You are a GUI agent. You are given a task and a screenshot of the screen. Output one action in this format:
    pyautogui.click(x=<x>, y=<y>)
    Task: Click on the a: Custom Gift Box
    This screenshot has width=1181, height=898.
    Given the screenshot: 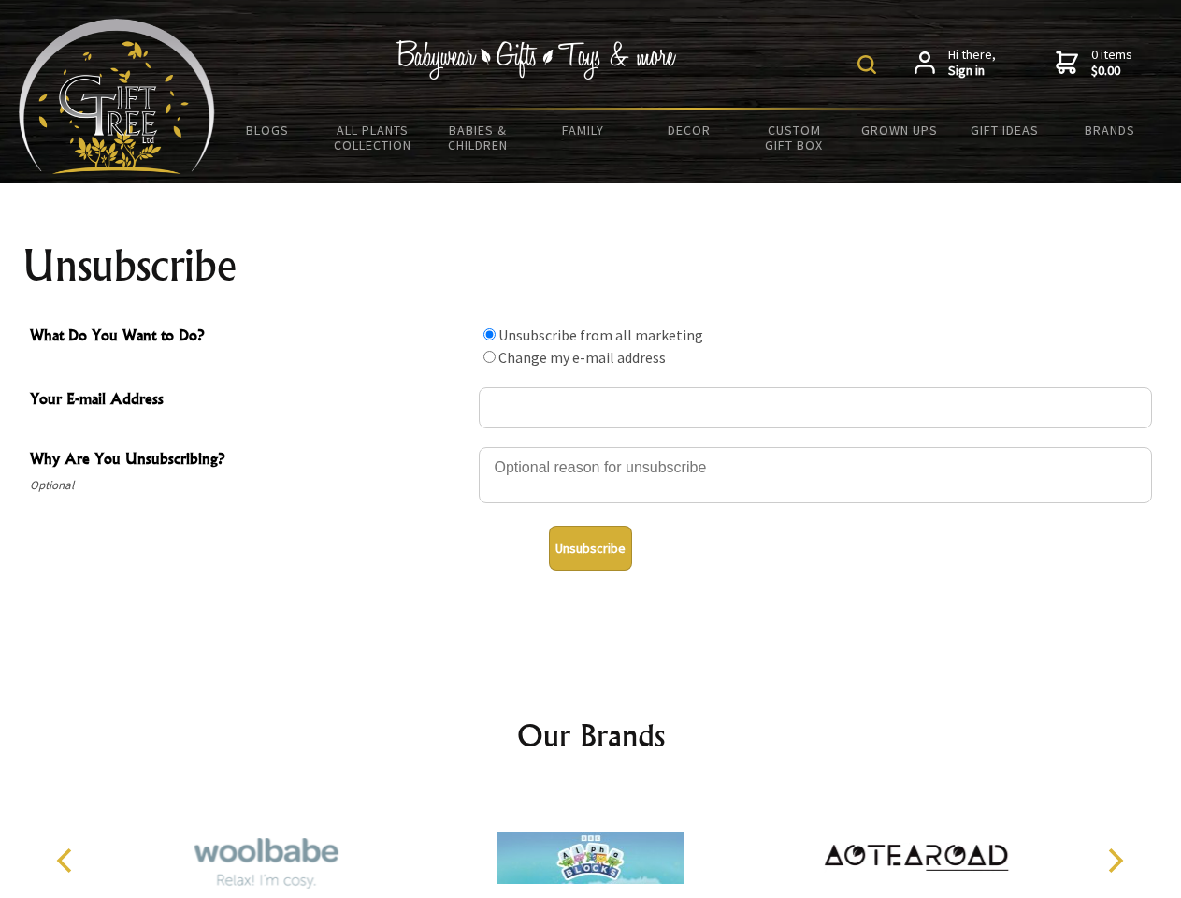 What is the action you would take?
    pyautogui.click(x=794, y=138)
    